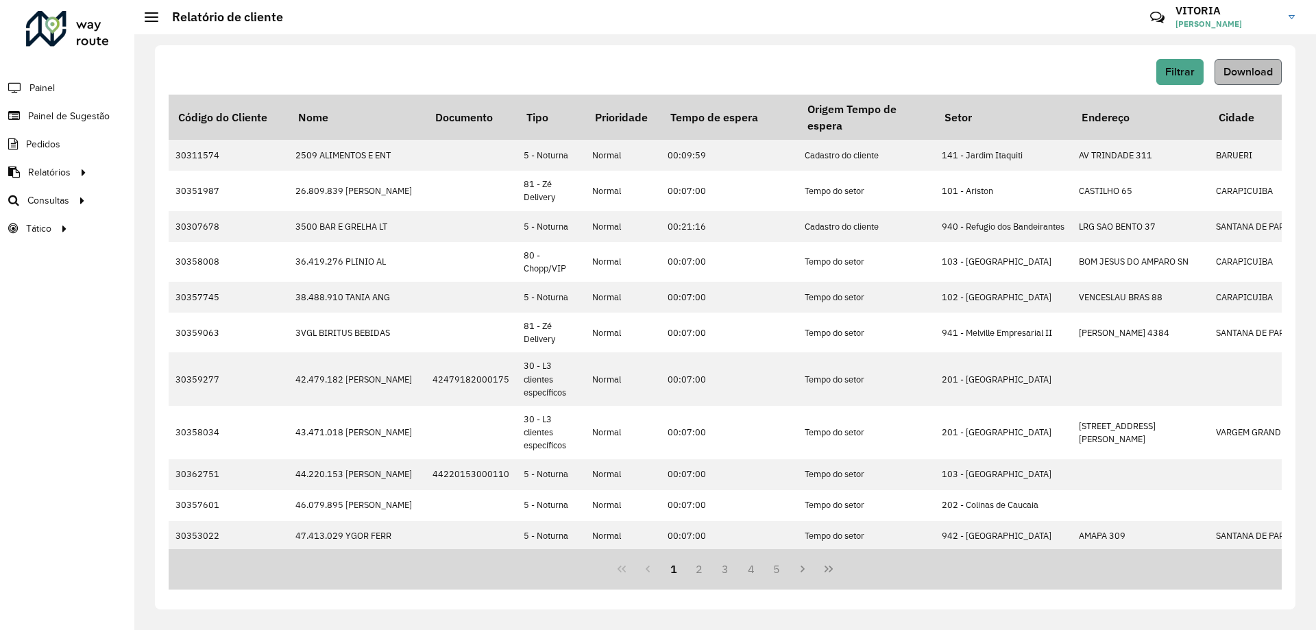  What do you see at coordinates (228, 297) in the screenshot?
I see `td: 30357745` at bounding box center [228, 297].